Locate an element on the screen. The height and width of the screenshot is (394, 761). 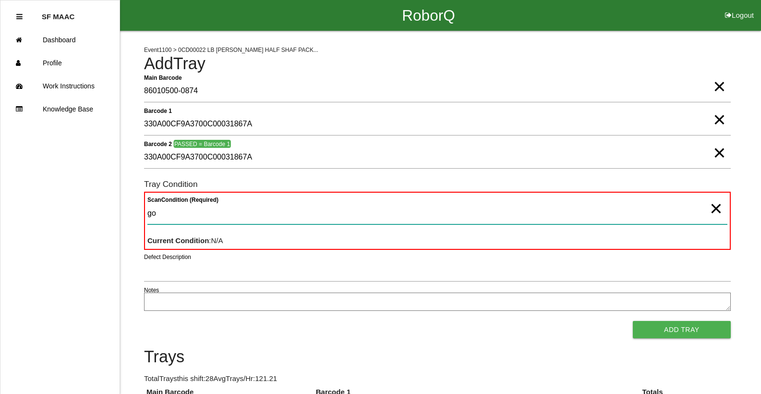
b: Barcode 2 is located at coordinates (158, 144).